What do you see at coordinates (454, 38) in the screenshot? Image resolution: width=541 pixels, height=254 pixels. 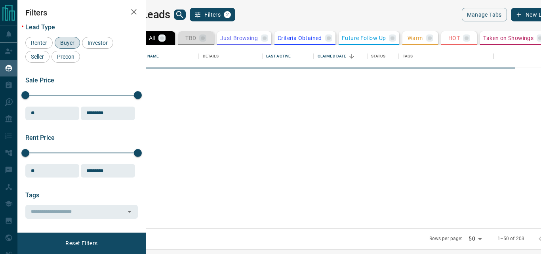 I see `p: HOT` at bounding box center [454, 38].